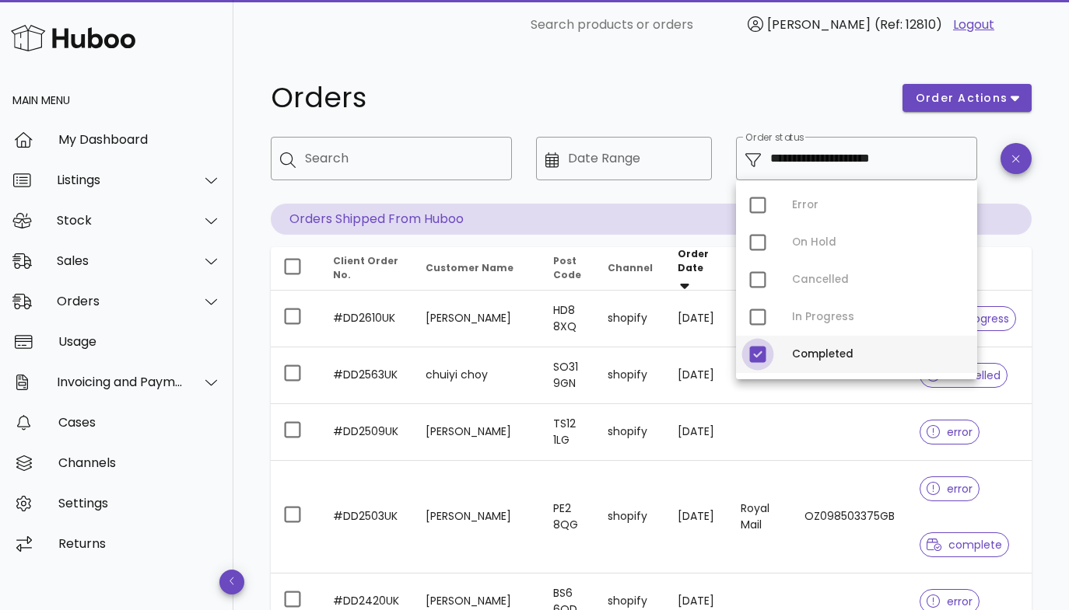  I want to click on div: Usage, so click(139, 341).